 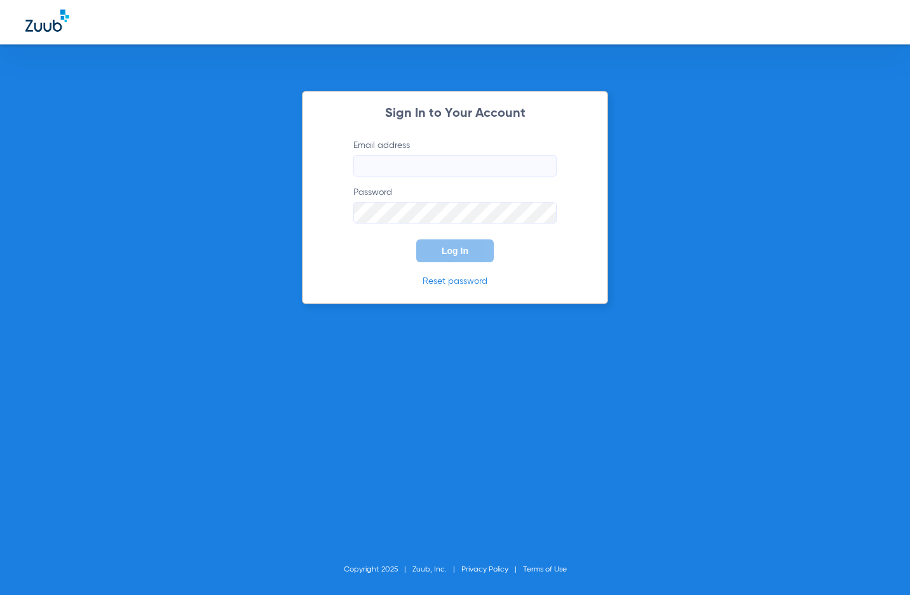 I want to click on label: Password, so click(x=455, y=205).